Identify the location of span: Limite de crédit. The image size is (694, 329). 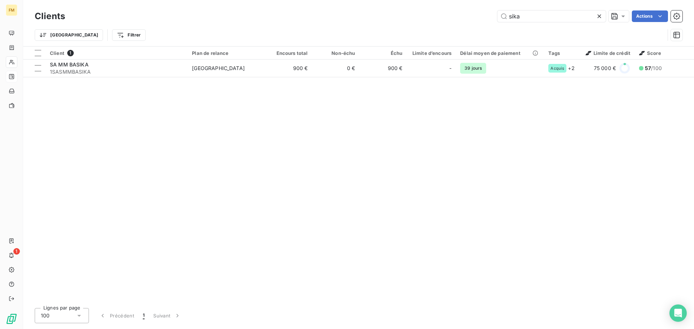
(608, 53).